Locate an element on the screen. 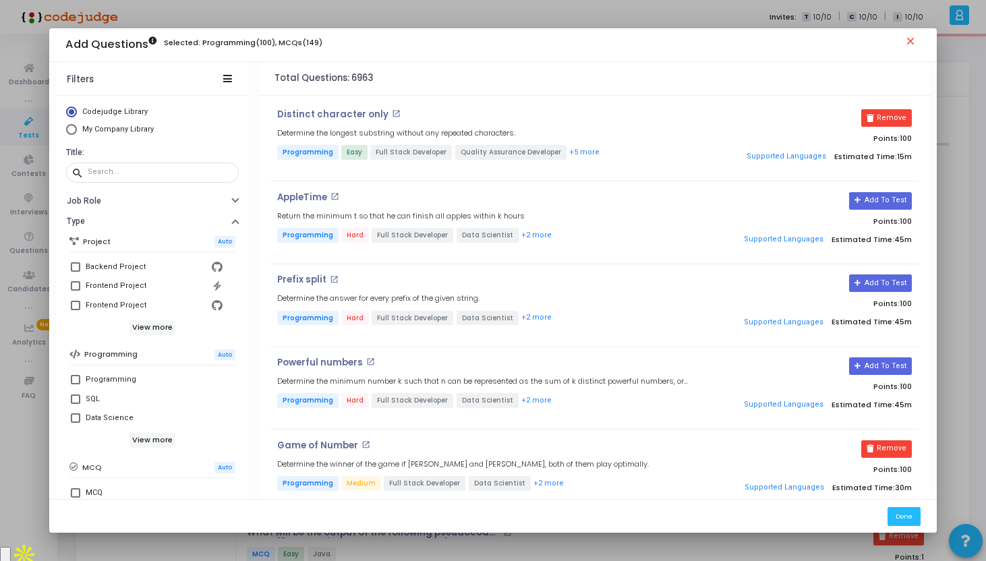 The height and width of the screenshot is (561, 986). p: Game of Number is located at coordinates (318, 446).